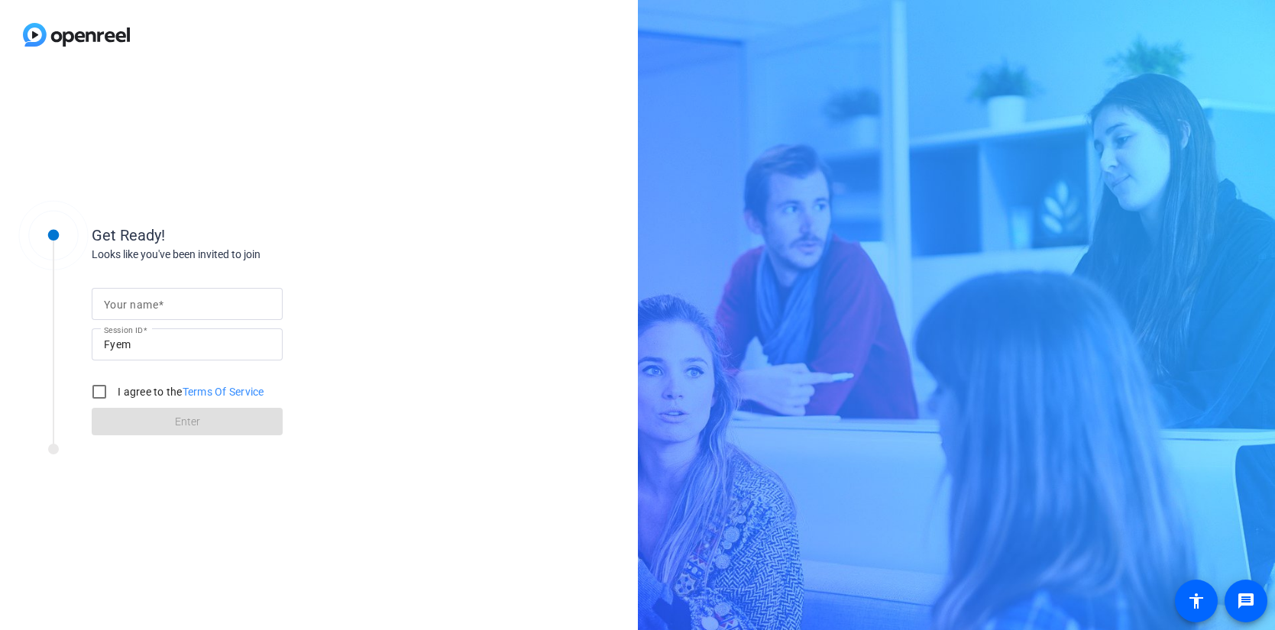 This screenshot has height=630, width=1275. Describe the element at coordinates (1196, 601) in the screenshot. I see `mat-icon: accessibility` at that location.